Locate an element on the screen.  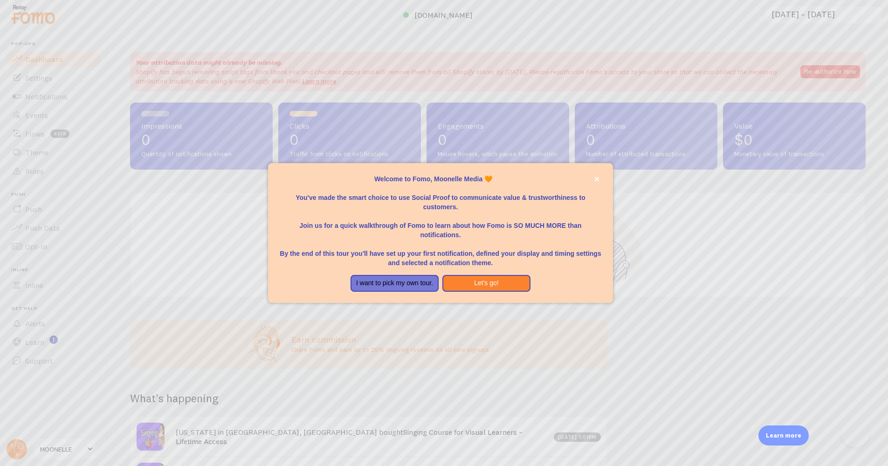
button: Let's go! is located at coordinates (486, 283).